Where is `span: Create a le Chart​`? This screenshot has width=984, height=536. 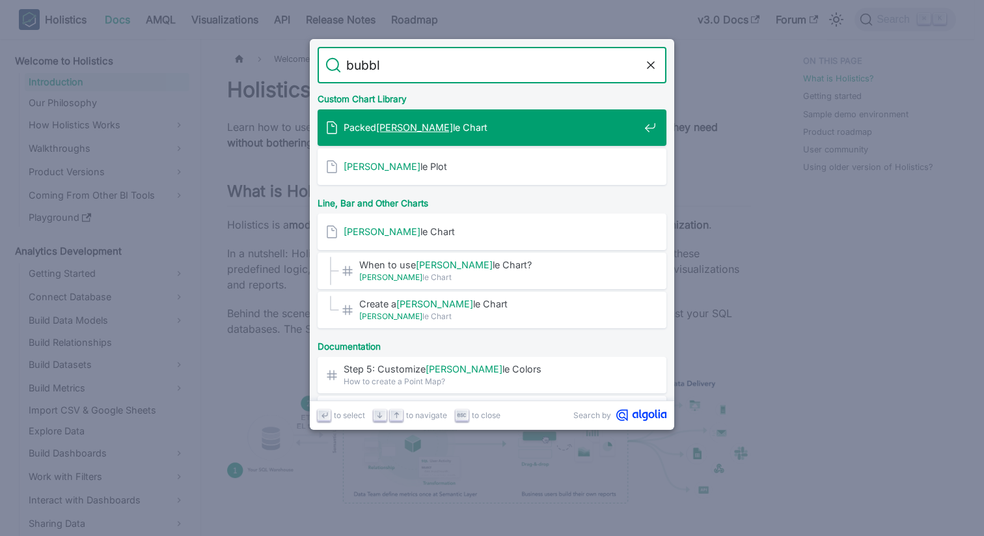
span: Create a le Chart​ is located at coordinates (499, 303).